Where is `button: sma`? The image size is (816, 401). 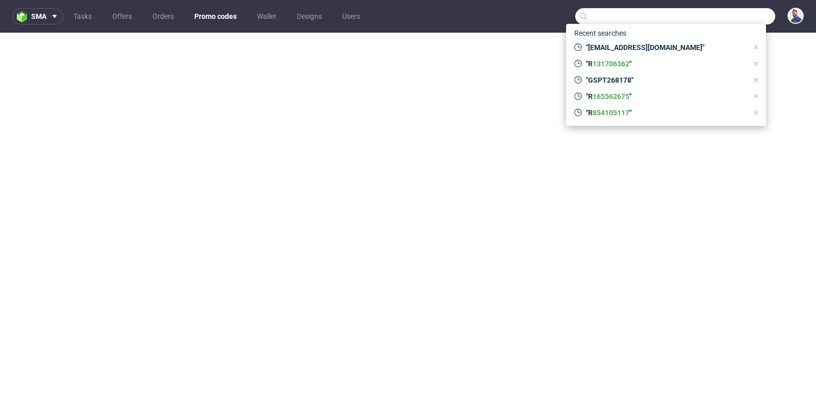
button: sma is located at coordinates (38, 16).